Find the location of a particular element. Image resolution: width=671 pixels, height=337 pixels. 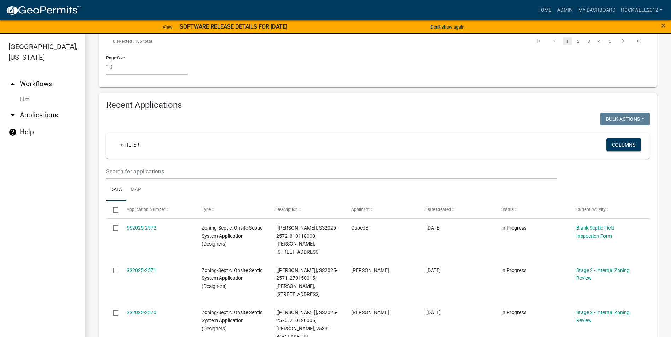

datatable-header-cell: Status is located at coordinates (532, 210).